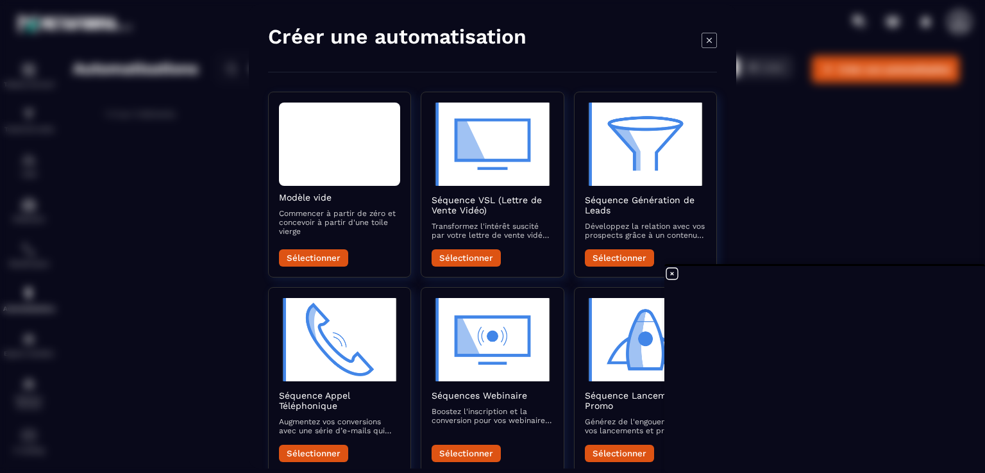  Describe the element at coordinates (339, 426) in the screenshot. I see `p: Augmentez vos conversions avec une série d’e-mails qui préparent et suivent vos appels commerciaux` at that location.